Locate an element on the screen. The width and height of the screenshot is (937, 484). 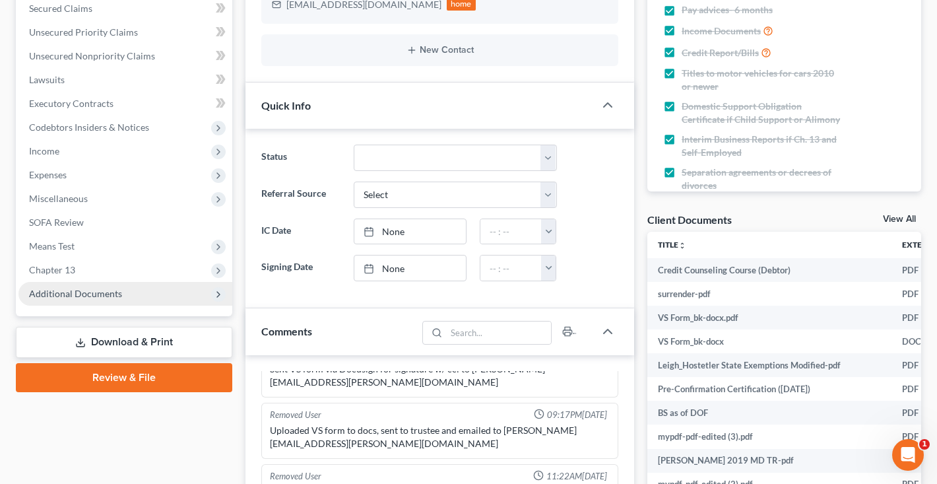
label: IC Date is located at coordinates (301, 232).